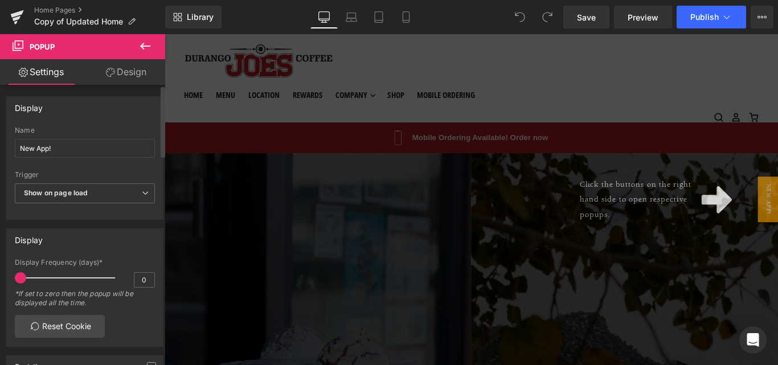 The width and height of the screenshot is (778, 365). Describe the element at coordinates (678, 186) in the screenshot. I see `span: New App!` at that location.